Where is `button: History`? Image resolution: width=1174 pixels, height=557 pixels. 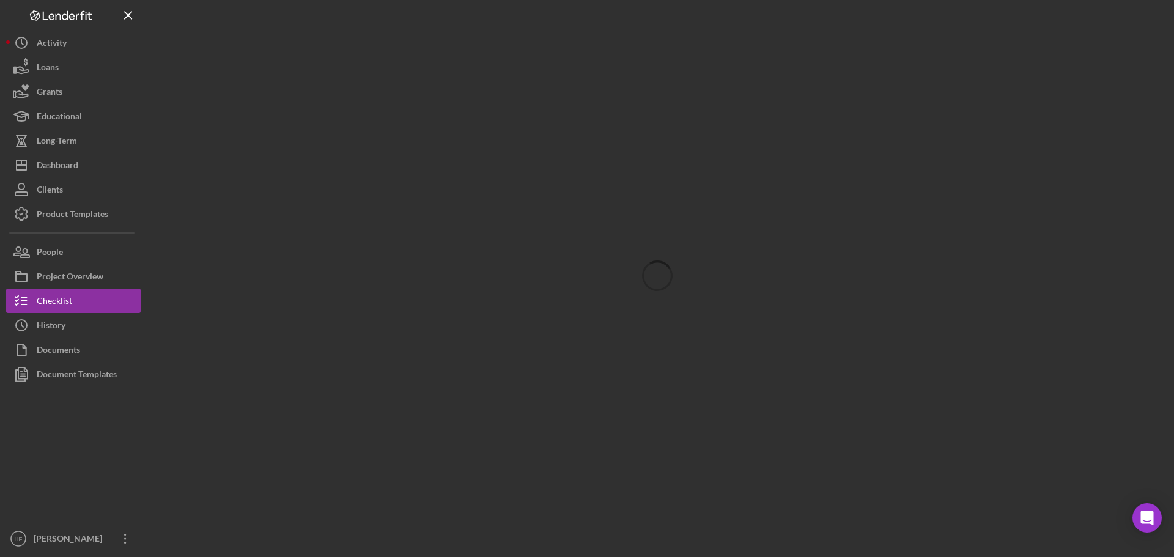 button: History is located at coordinates (73, 325).